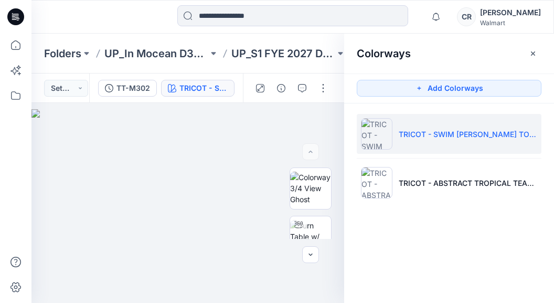 The height and width of the screenshot is (303, 554). What do you see at coordinates (62, 53) in the screenshot?
I see `a: Folders` at bounding box center [62, 53].